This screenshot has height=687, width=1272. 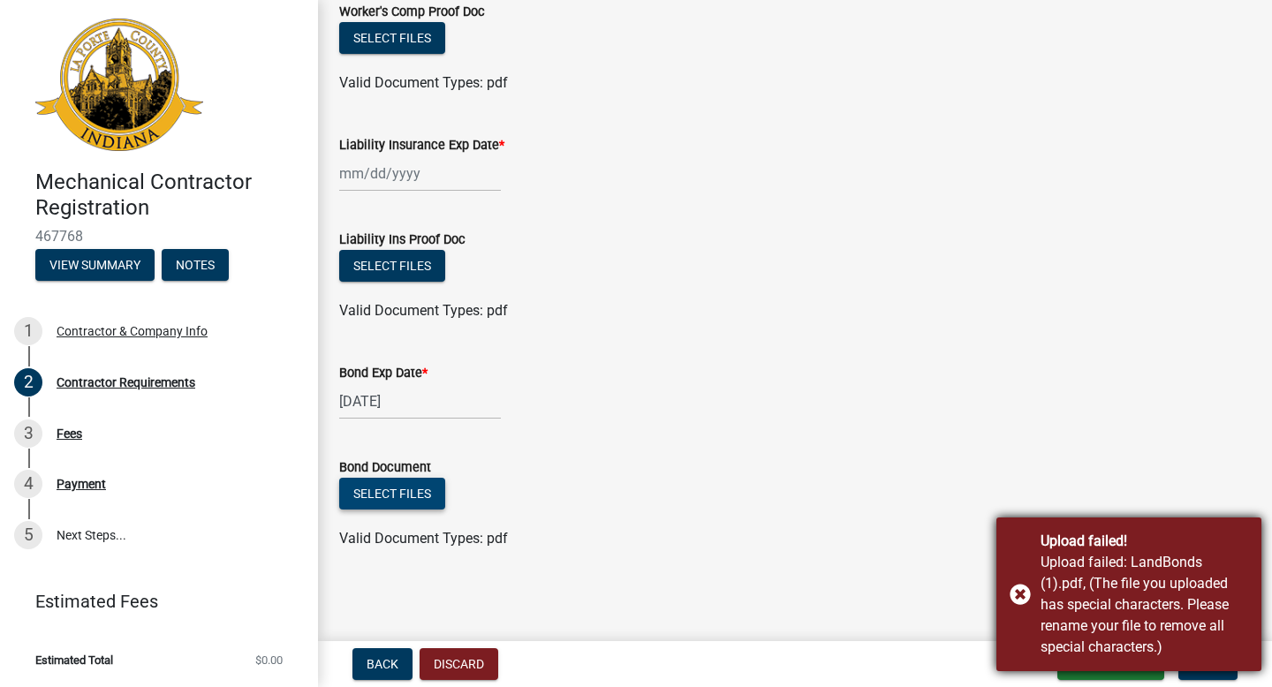 What do you see at coordinates (28, 383) in the screenshot?
I see `div: 2` at bounding box center [28, 383].